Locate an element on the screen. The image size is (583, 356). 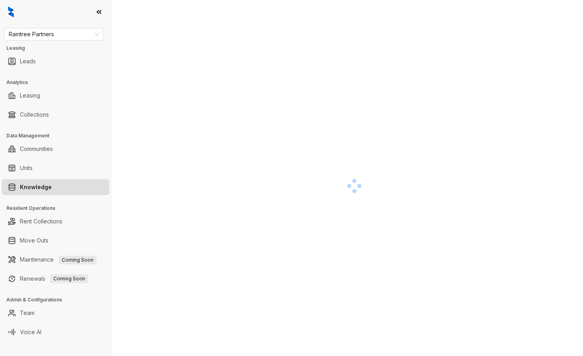
li: Maintenance is located at coordinates (55, 259).